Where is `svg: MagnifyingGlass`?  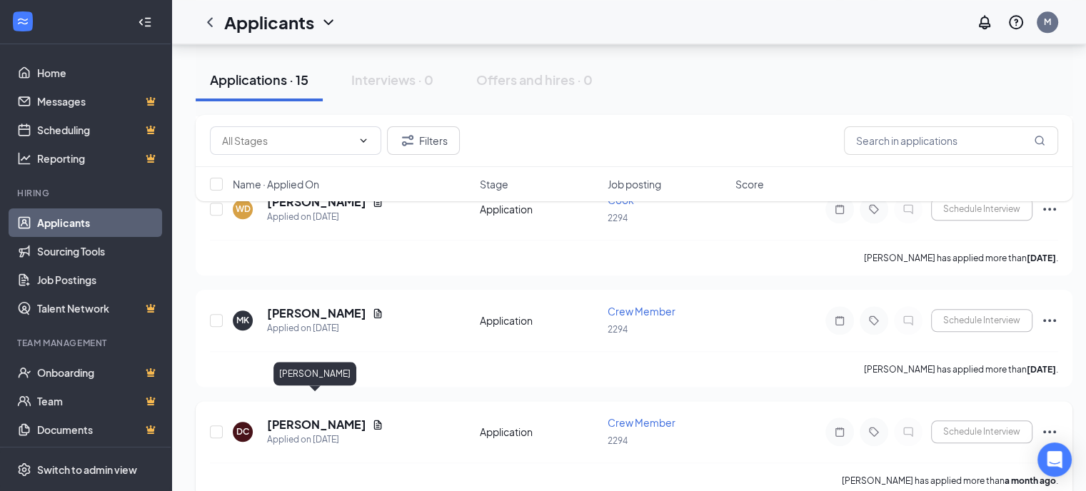 svg: MagnifyingGlass is located at coordinates (1039, 141).